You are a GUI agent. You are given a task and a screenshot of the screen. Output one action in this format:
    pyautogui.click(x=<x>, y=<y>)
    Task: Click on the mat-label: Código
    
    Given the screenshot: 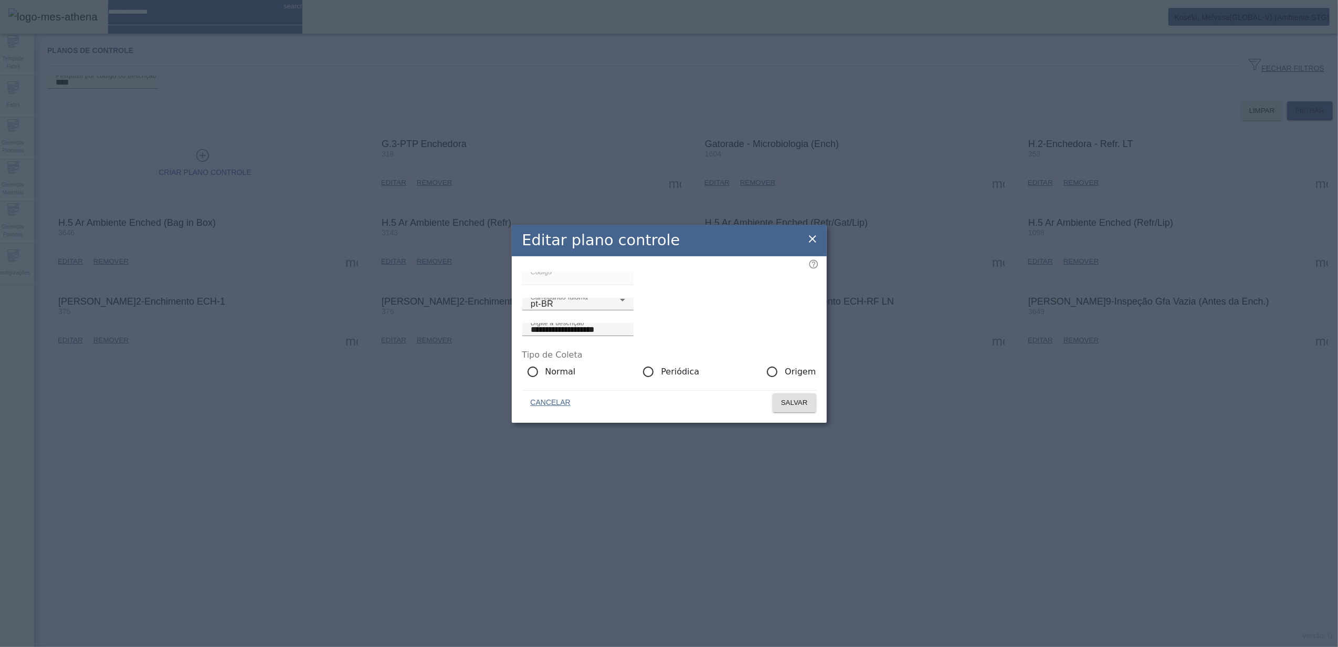 What is the action you would take?
    pyautogui.click(x=541, y=271)
    